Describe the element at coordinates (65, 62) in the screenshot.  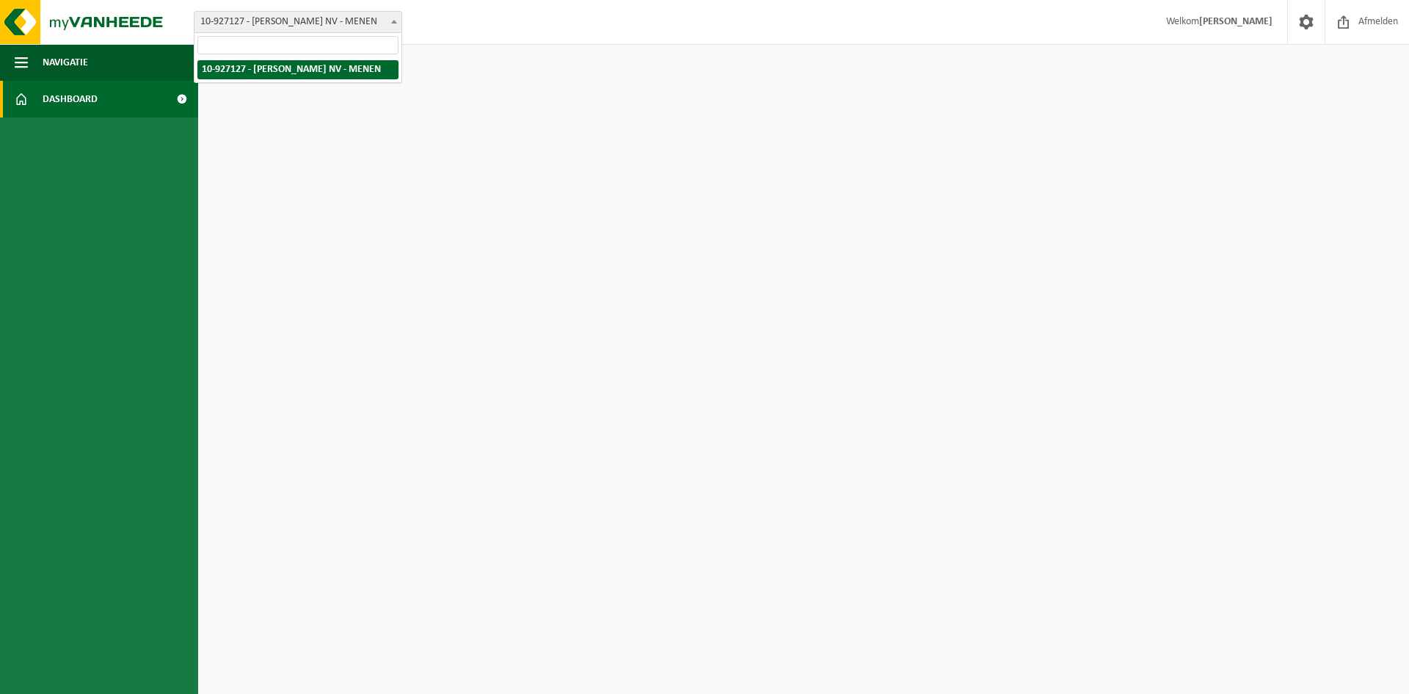
I see `span: Navigatie` at that location.